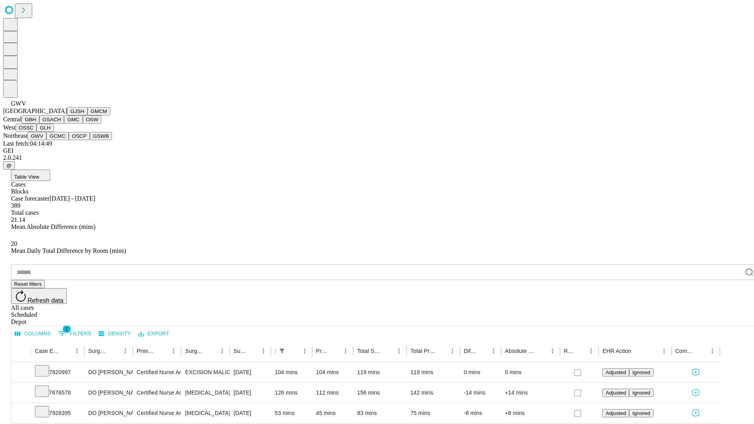  Describe the element at coordinates (531, 413) in the screenshot. I see `div: +8 mins` at that location.